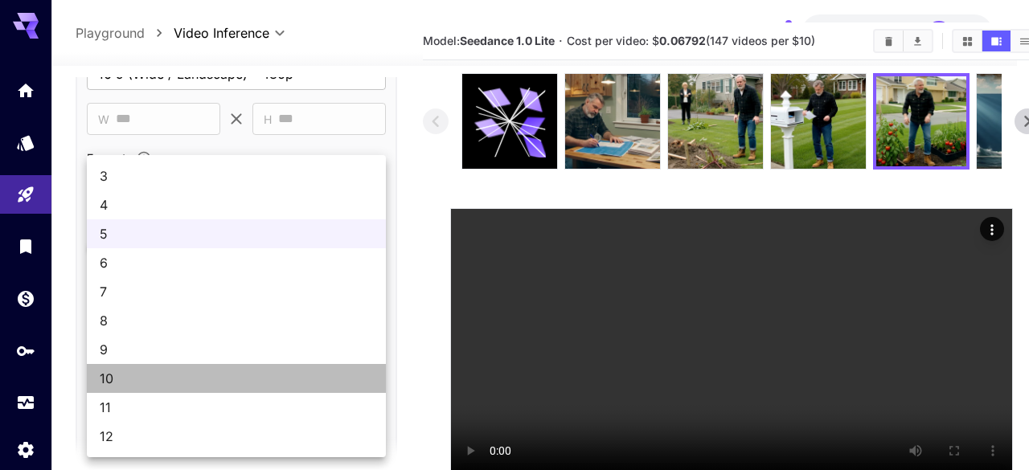 This screenshot has height=470, width=1029. What do you see at coordinates (236, 408) in the screenshot?
I see `span: 11` at bounding box center [236, 408].